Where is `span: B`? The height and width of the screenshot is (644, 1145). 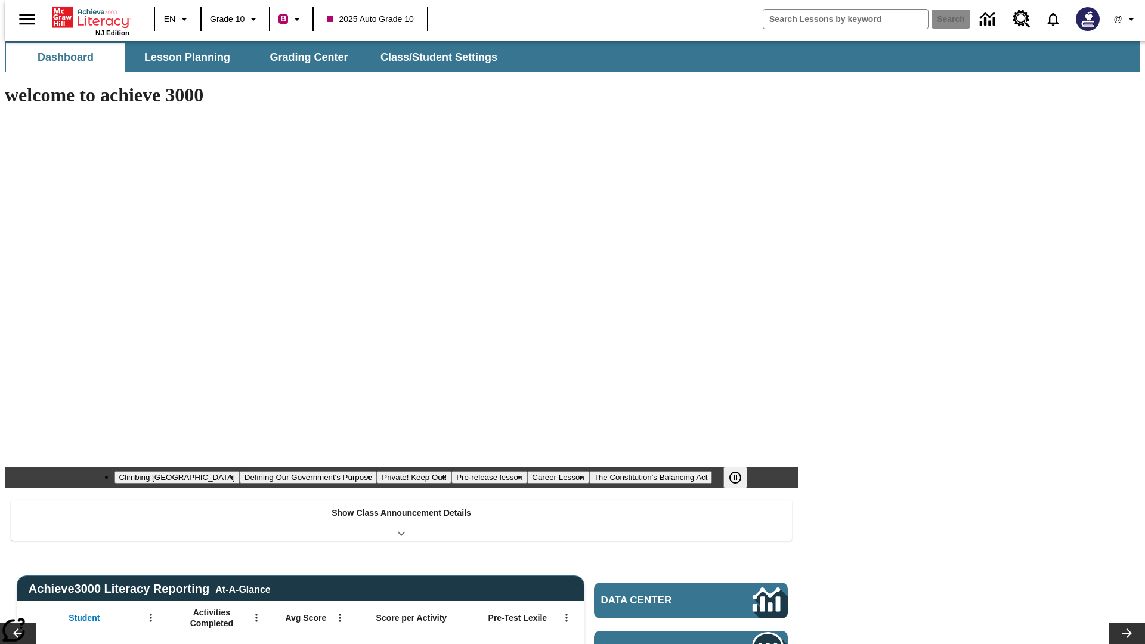 span: B is located at coordinates (283, 18).